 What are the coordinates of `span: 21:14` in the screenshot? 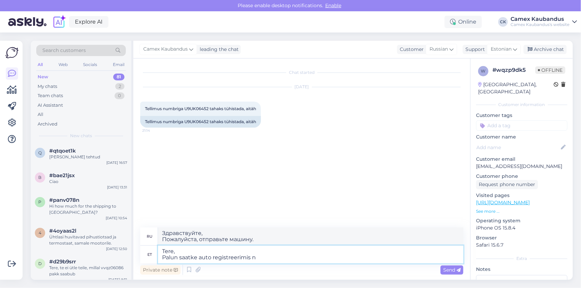 It's located at (155, 130).